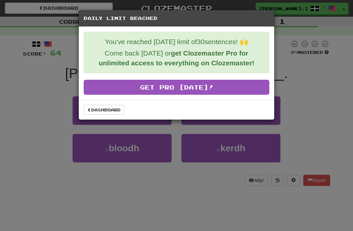 This screenshot has height=231, width=353. I want to click on a: Dashboard, so click(104, 110).